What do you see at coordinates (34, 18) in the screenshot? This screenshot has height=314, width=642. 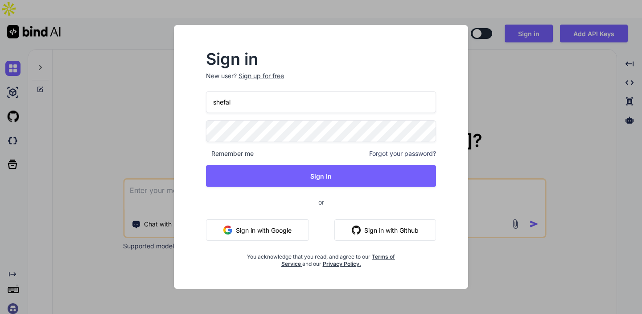 I see `div: v 4.0.24` at bounding box center [34, 18].